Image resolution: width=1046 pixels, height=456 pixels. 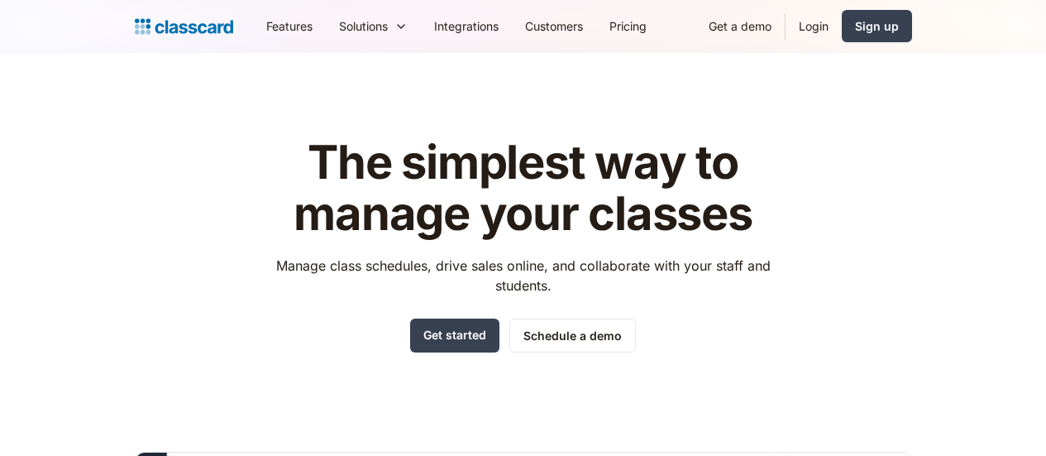 What do you see at coordinates (877, 26) in the screenshot?
I see `div: Sign up` at bounding box center [877, 26].